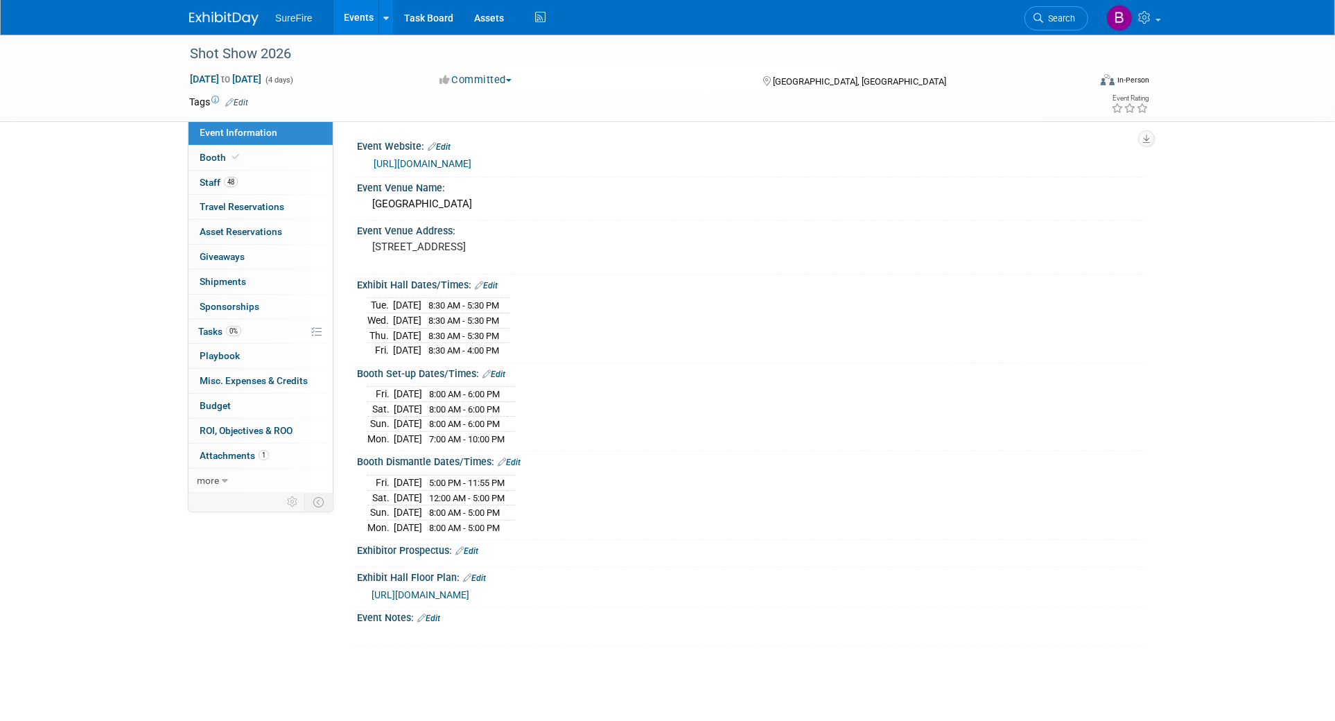  I want to click on span: Budget, so click(215, 405).